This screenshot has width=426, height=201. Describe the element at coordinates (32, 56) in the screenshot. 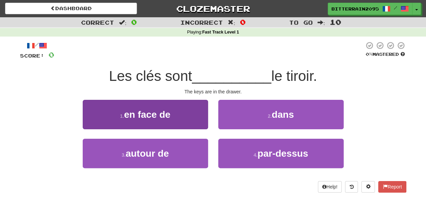

I see `span: Score:` at that location.